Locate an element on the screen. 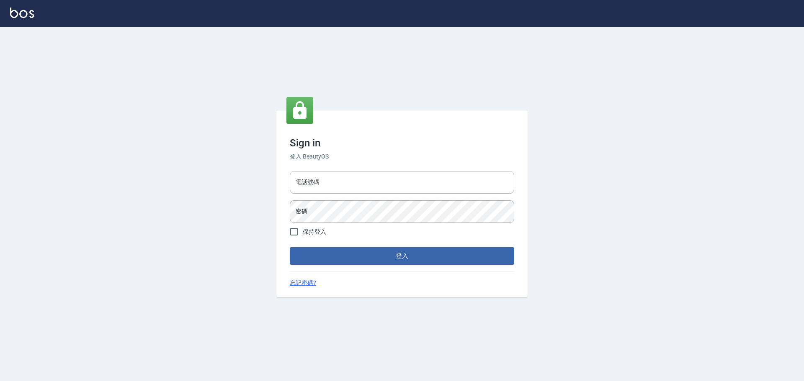 The height and width of the screenshot is (381, 804). button: 登入 is located at coordinates (402, 256).